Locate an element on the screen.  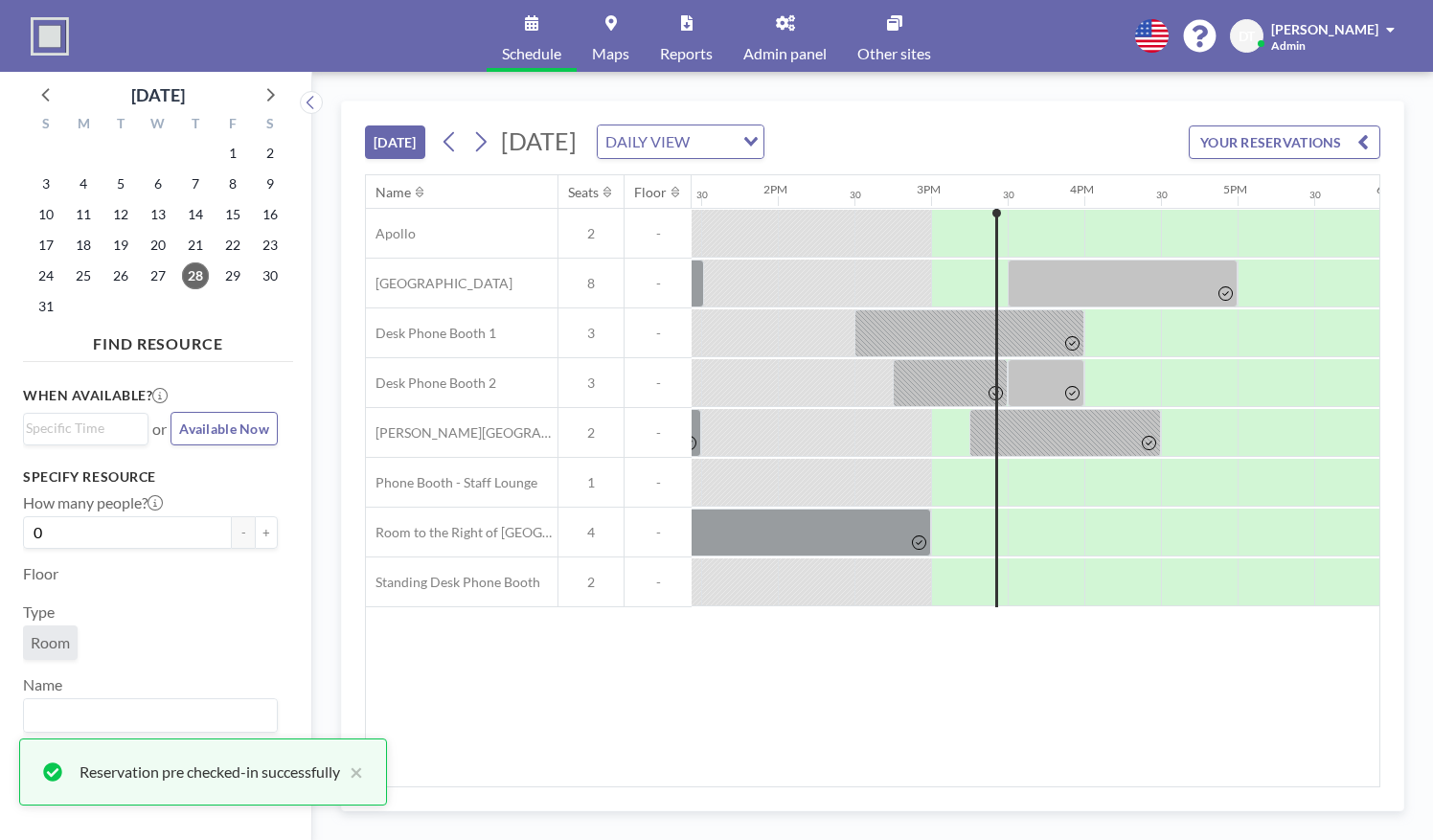
span: Thursday, August 28, 2025 is located at coordinates (195, 276).